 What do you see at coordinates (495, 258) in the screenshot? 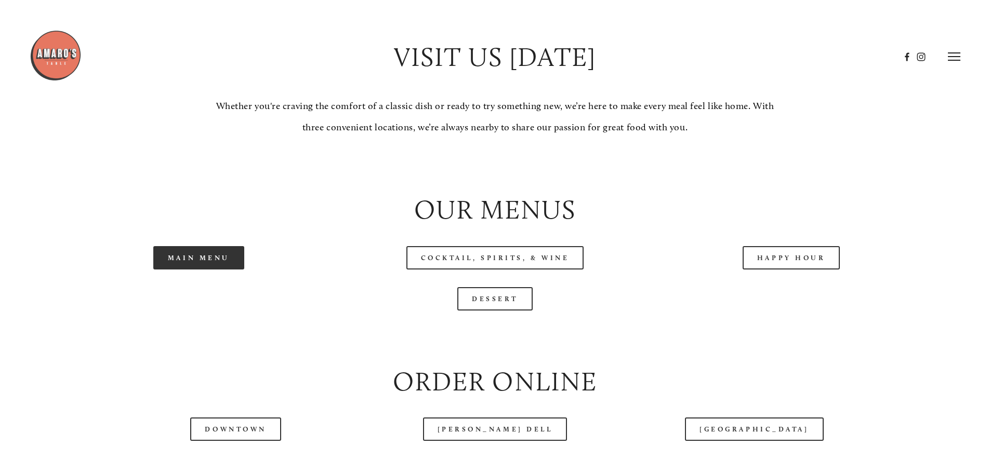
I see `a: Cocktail, Spirits, & Wine` at bounding box center [495, 258].